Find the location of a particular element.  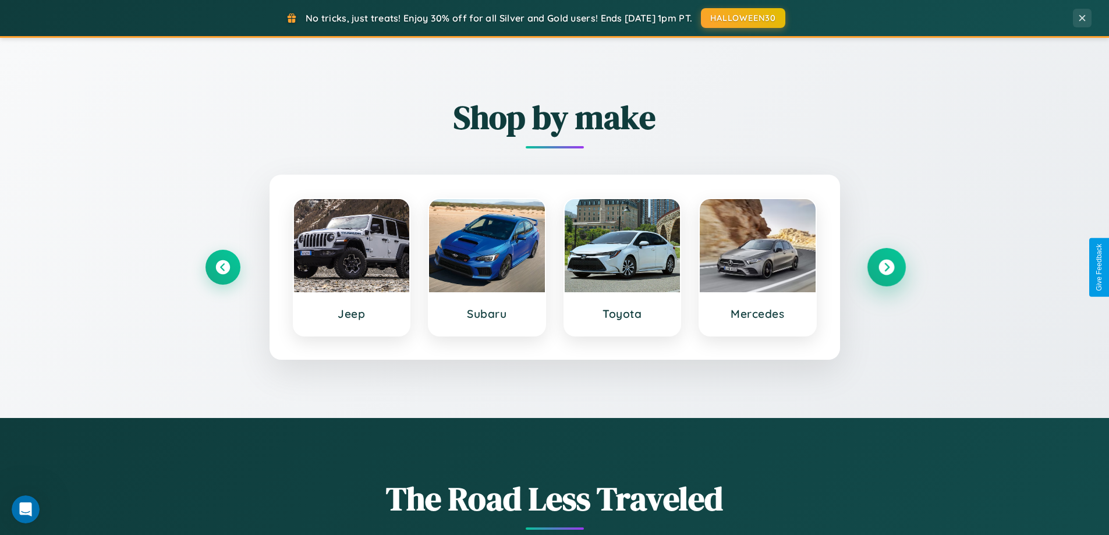

h3: Subaru is located at coordinates (487, 314).